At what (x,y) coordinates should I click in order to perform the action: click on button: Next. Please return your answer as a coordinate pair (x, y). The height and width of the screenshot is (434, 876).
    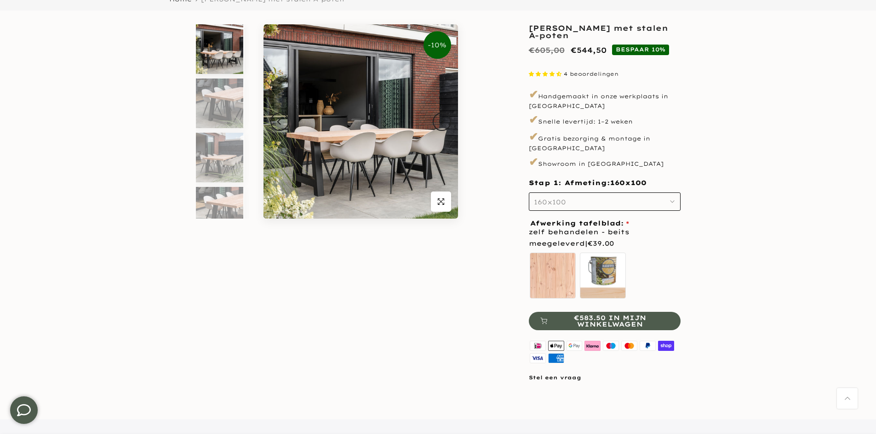
    Looking at the image, I should click on (442, 122).